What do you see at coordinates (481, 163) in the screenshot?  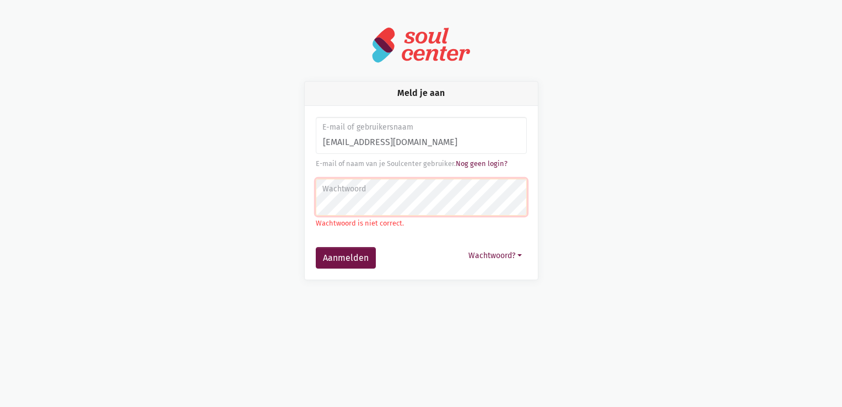 I see `a: Nog geen login?` at bounding box center [481, 163].